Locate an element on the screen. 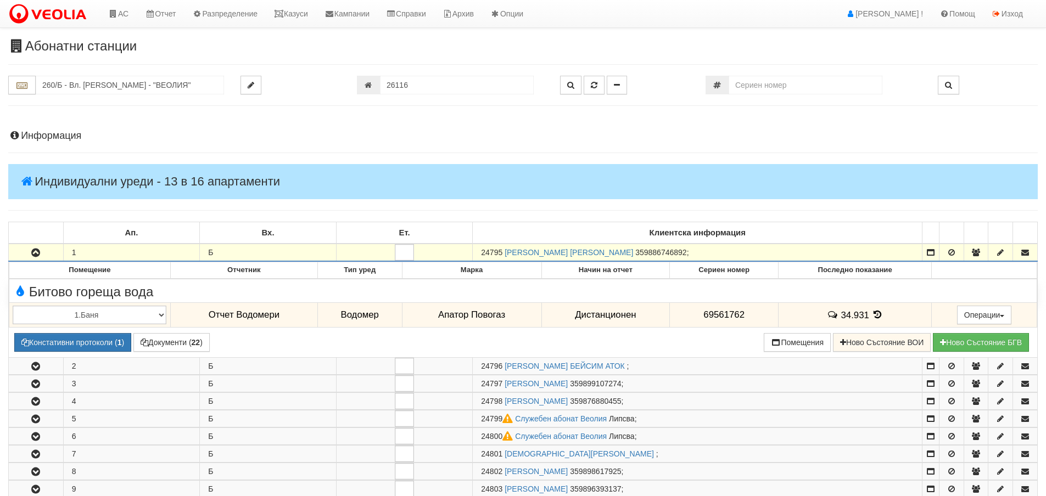 This screenshot has width=1046, height=496. span: Битово гореща вода is located at coordinates (82, 292).